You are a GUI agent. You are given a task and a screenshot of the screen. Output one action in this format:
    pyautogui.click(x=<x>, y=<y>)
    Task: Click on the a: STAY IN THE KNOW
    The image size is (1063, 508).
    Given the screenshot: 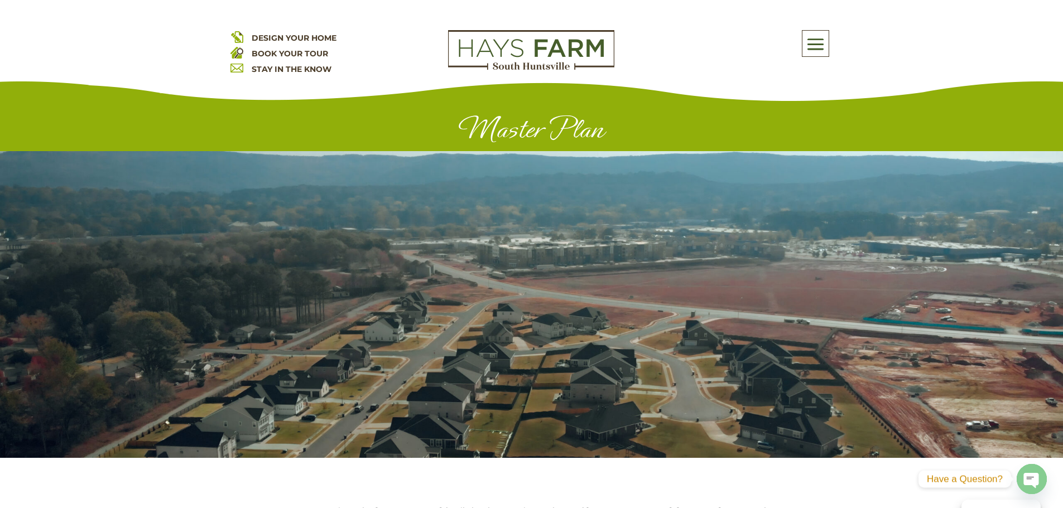 What is the action you would take?
    pyautogui.click(x=291, y=69)
    